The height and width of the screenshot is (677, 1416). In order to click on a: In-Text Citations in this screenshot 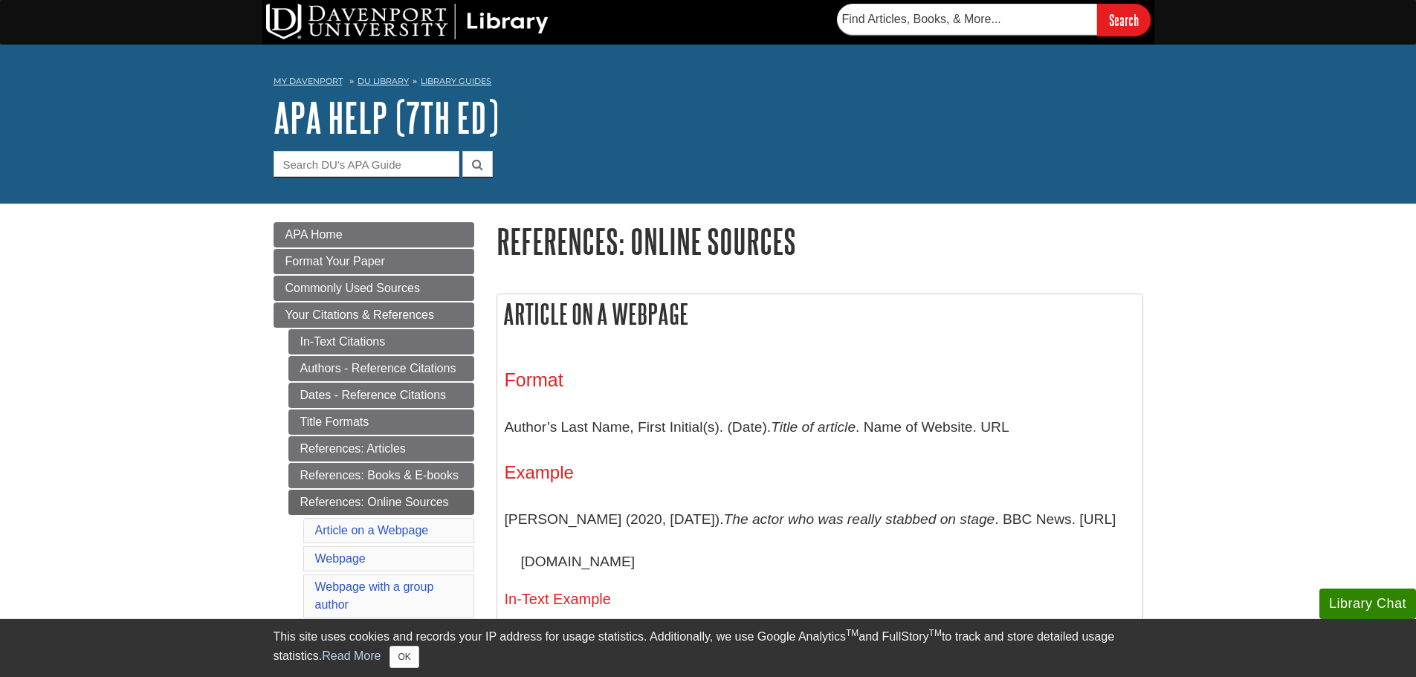, I will do `click(381, 342)`.